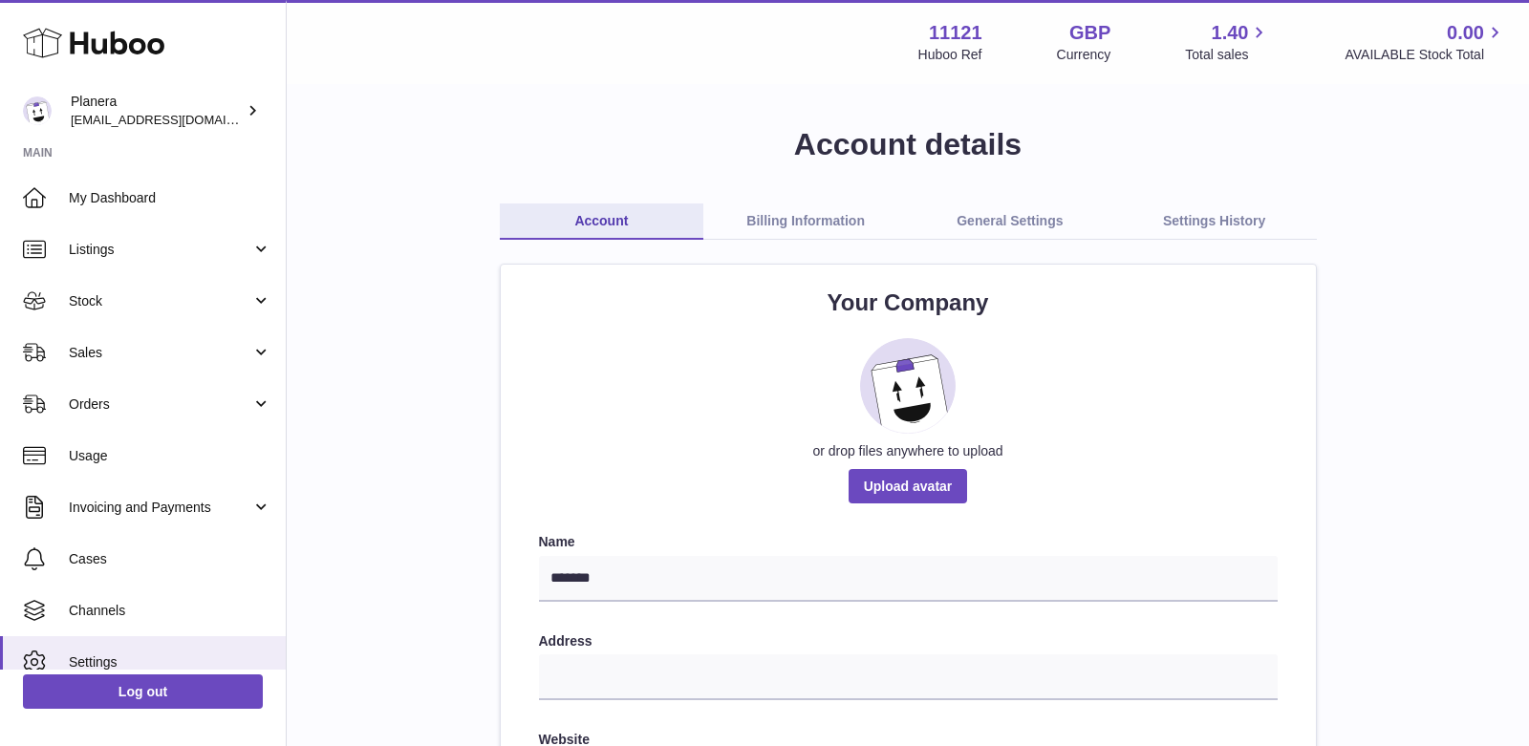 This screenshot has height=746, width=1529. Describe the element at coordinates (160, 353) in the screenshot. I see `span: Sales` at that location.